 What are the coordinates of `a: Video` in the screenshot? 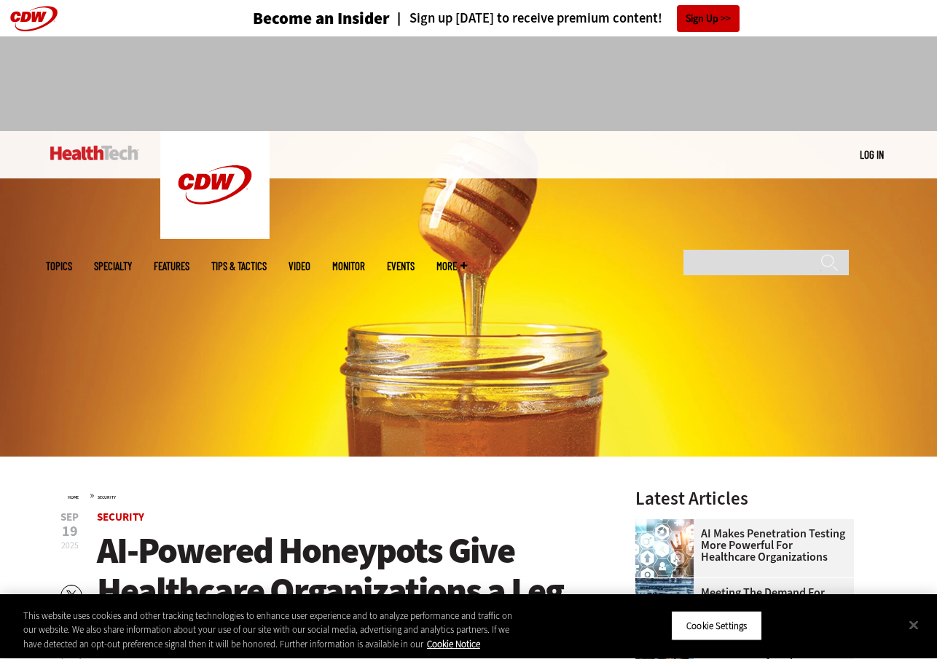 It's located at (299, 266).